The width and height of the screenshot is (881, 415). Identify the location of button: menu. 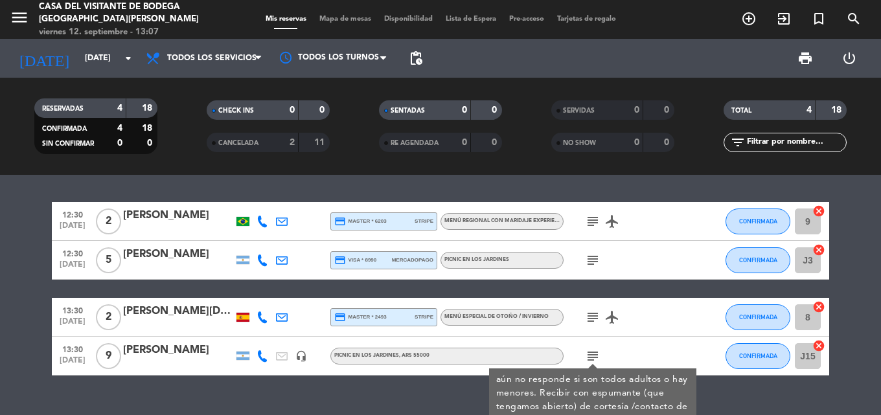
(19, 19).